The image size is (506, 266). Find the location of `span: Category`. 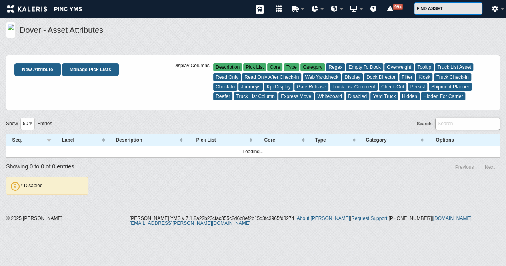

span: Category is located at coordinates (312, 67).